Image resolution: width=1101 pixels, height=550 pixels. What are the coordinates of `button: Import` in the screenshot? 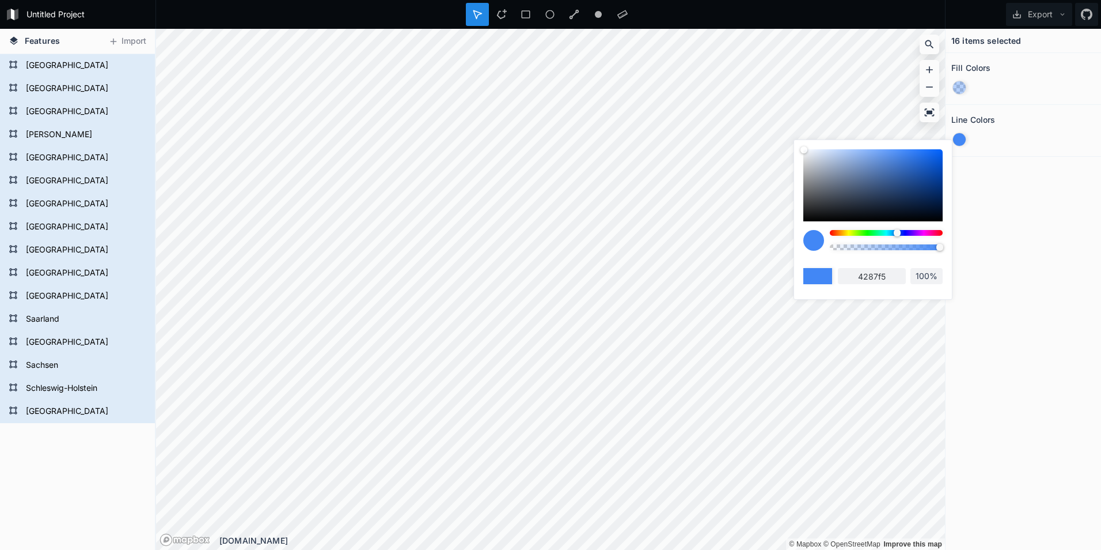 It's located at (127, 41).